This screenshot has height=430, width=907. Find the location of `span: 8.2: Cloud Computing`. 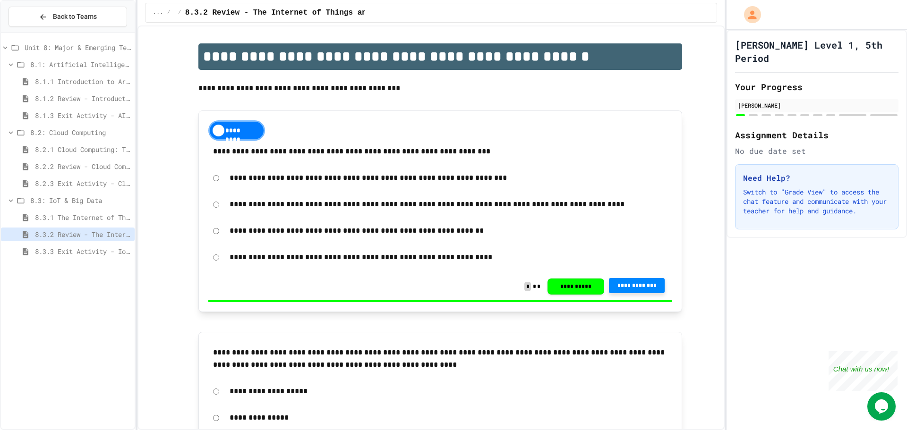

span: 8.2: Cloud Computing is located at coordinates (80, 132).